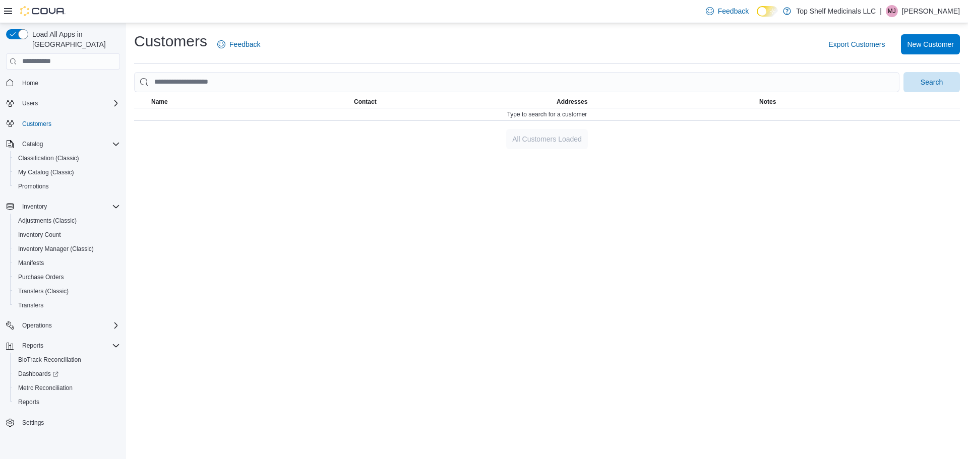  What do you see at coordinates (46, 172) in the screenshot?
I see `a: My Catalog (Classic)` at bounding box center [46, 172].